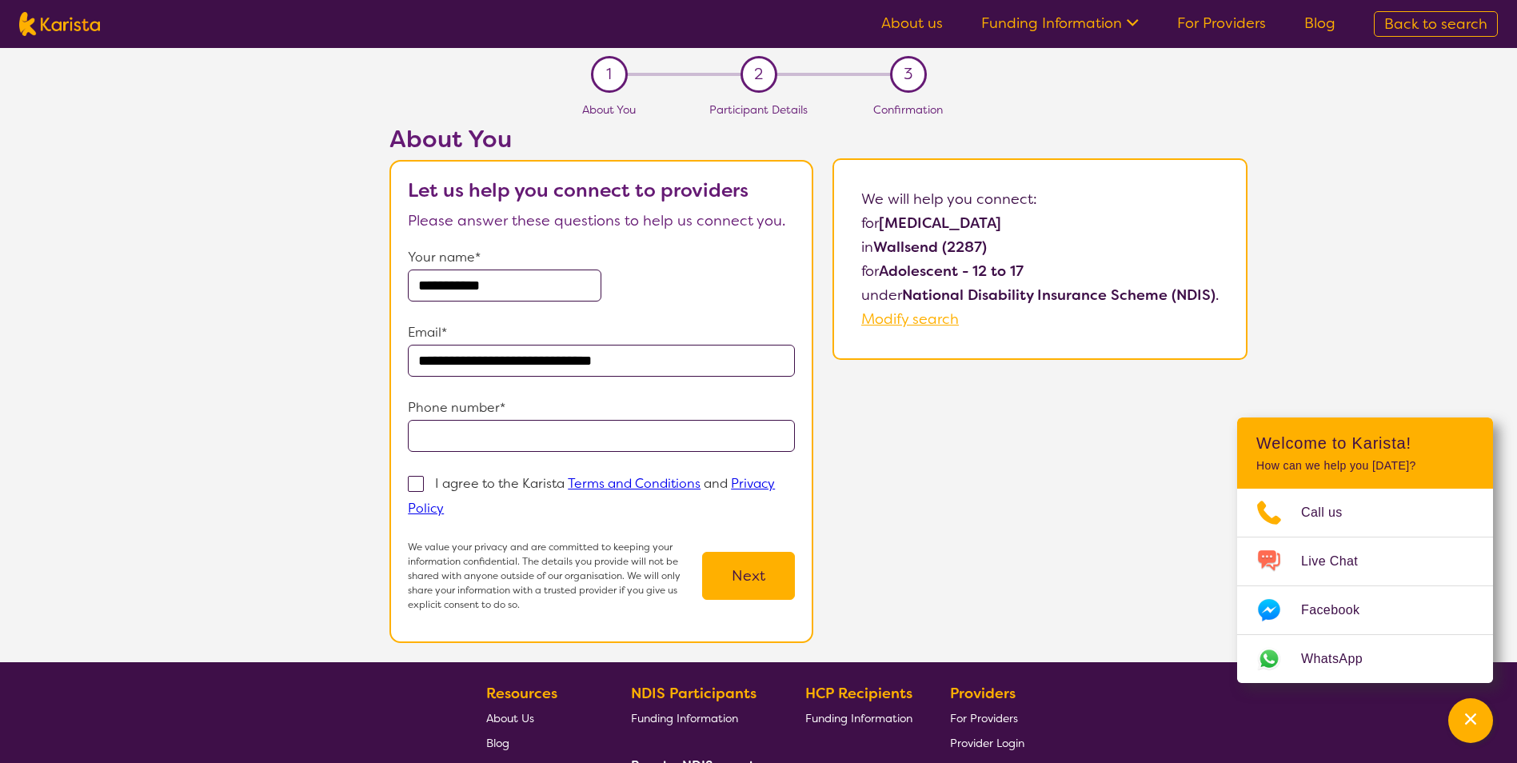  Describe the element at coordinates (510, 718) in the screenshot. I see `span: About Us` at that location.